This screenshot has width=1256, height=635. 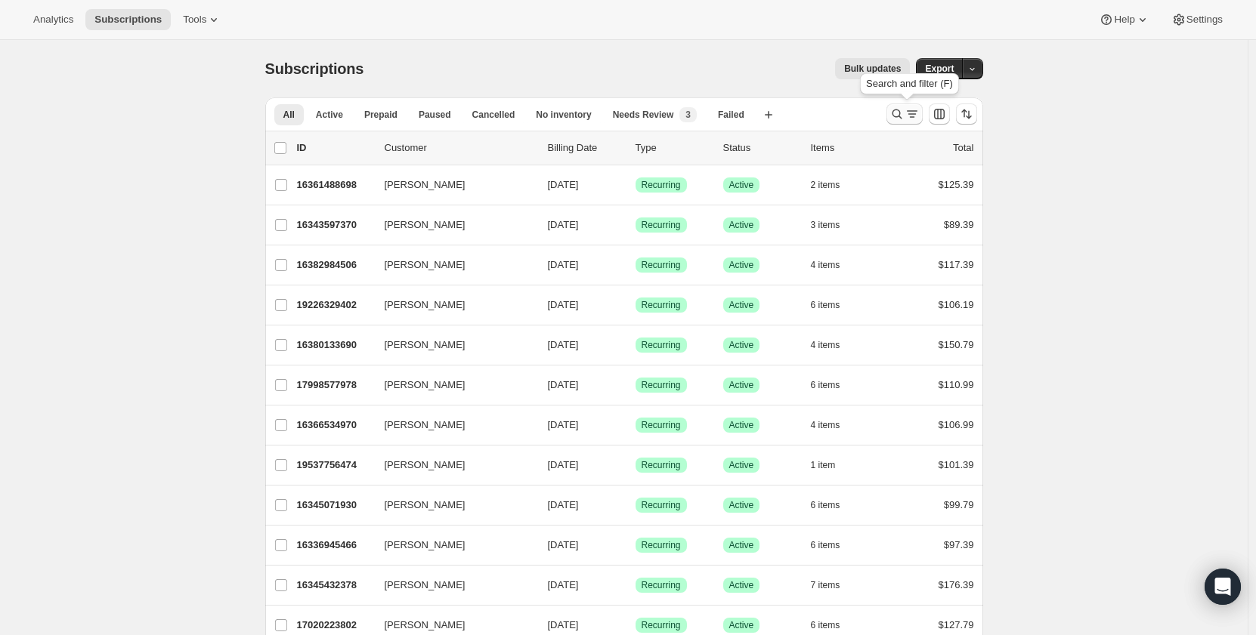 What do you see at coordinates (833, 185) in the screenshot?
I see `button: 2 items` at bounding box center [833, 185].